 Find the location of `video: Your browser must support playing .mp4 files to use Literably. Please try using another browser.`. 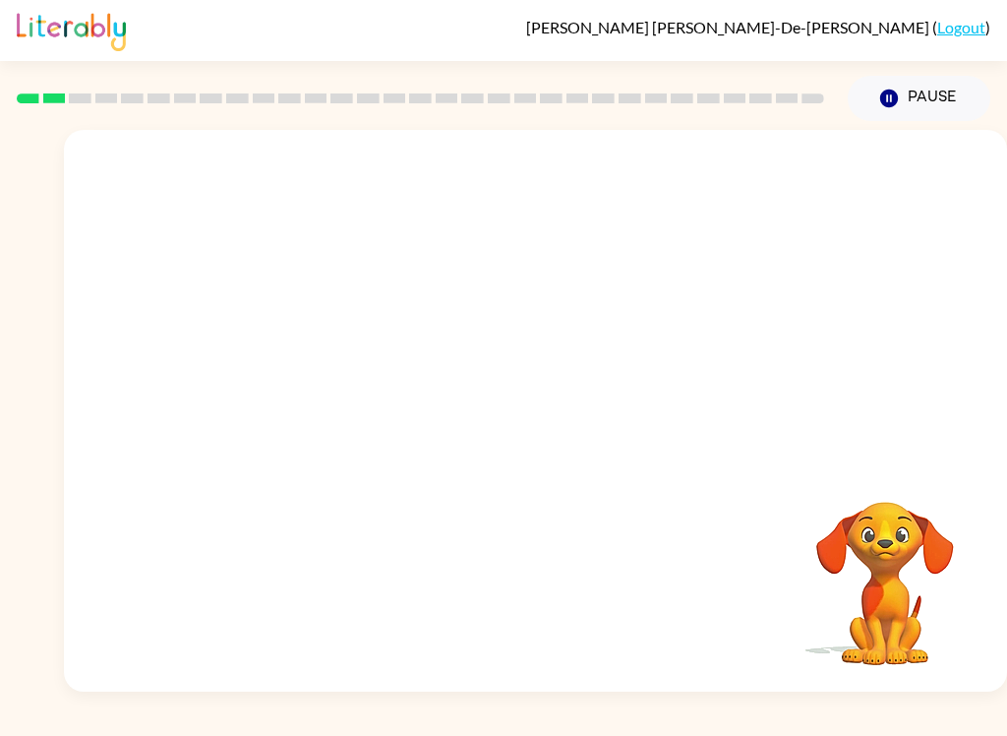

video: Your browser must support playing .mp4 files to use Literably. Please try using another browser. is located at coordinates (885, 569).